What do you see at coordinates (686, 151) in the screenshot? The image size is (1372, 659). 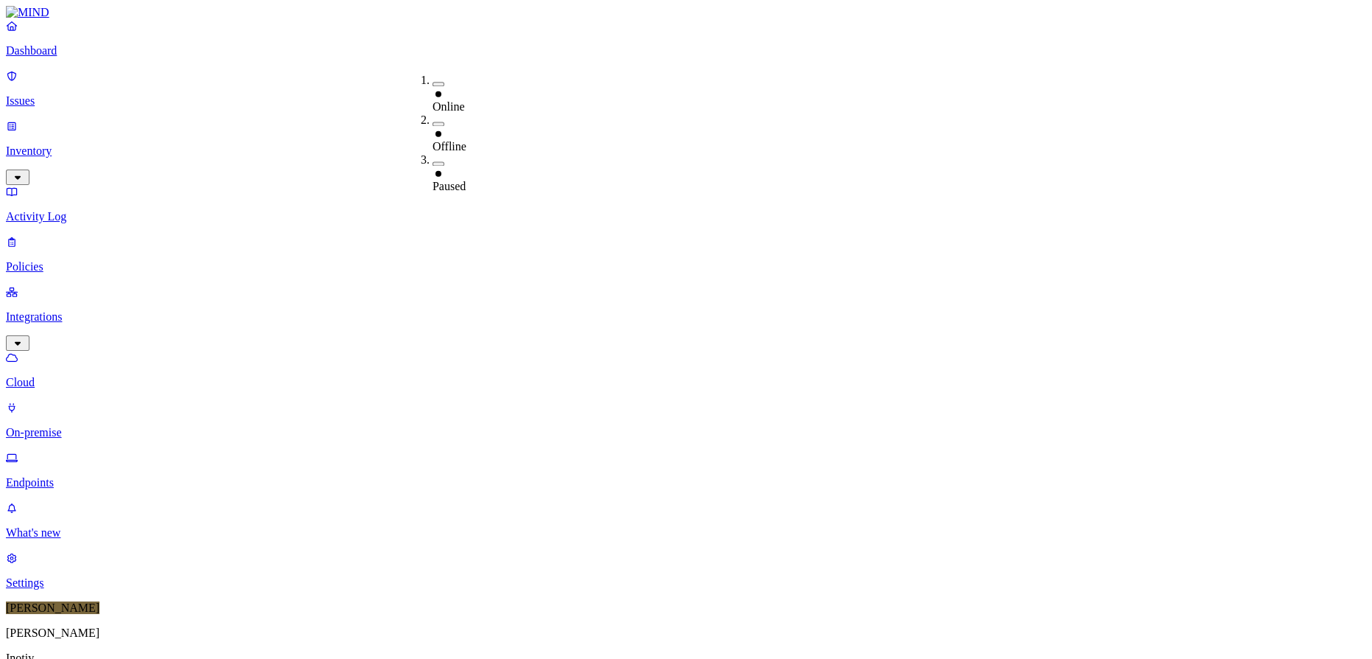 I see `p: Inventory` at bounding box center [686, 151].